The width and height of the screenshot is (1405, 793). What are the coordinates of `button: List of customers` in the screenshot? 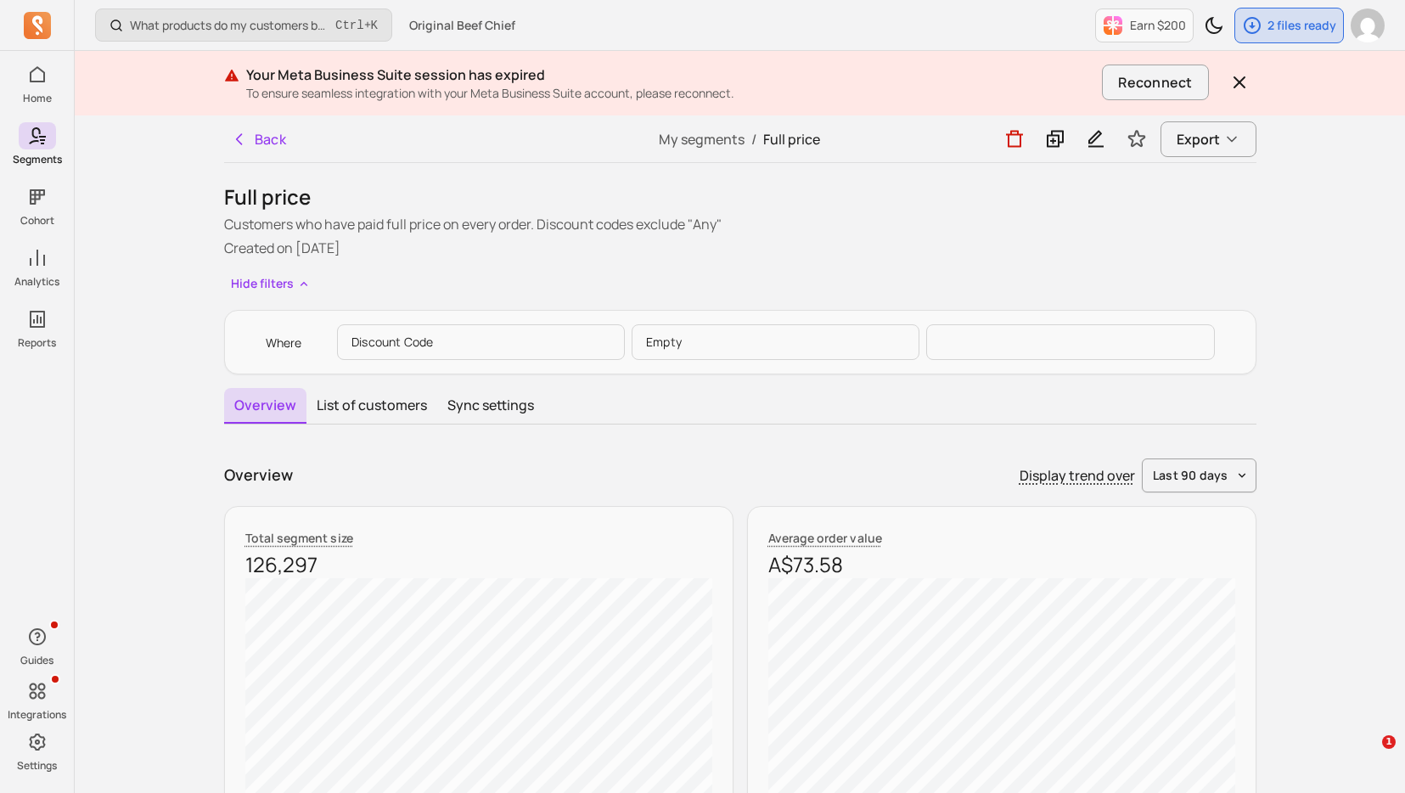 It's located at (372, 405).